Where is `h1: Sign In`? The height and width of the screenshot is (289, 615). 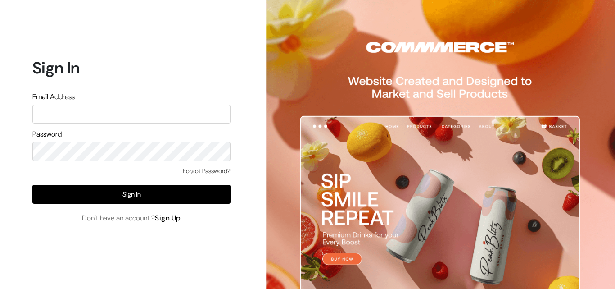 h1: Sign In is located at coordinates (132, 68).